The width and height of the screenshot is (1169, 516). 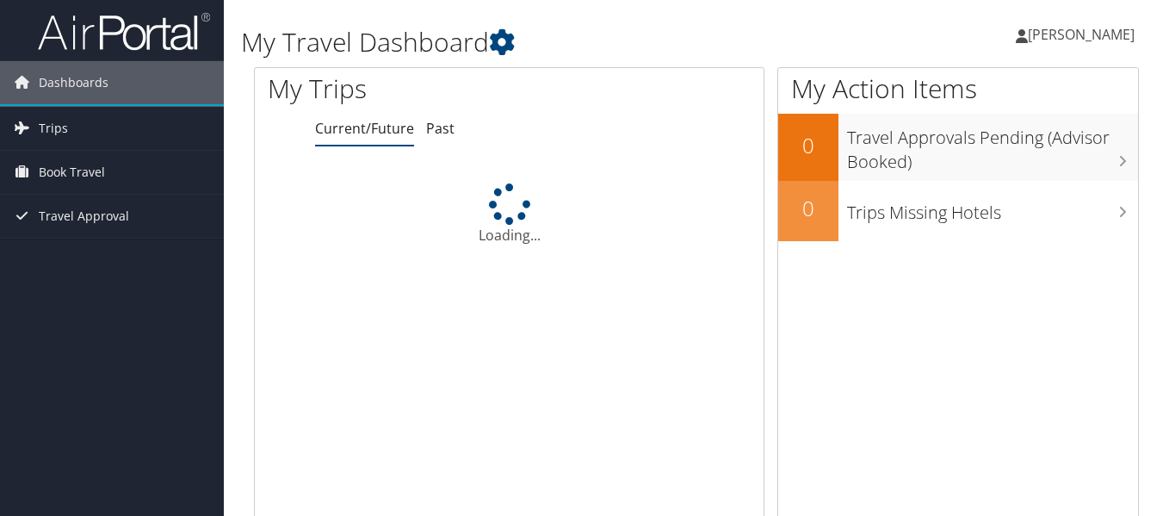 What do you see at coordinates (364, 128) in the screenshot?
I see `a: Current/Future` at bounding box center [364, 128].